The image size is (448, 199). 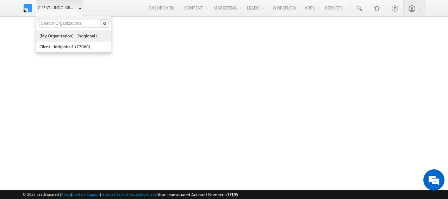 What do you see at coordinates (197, 194) in the screenshot?
I see `span: Your Leadsquared Account Number is` at bounding box center [197, 194].